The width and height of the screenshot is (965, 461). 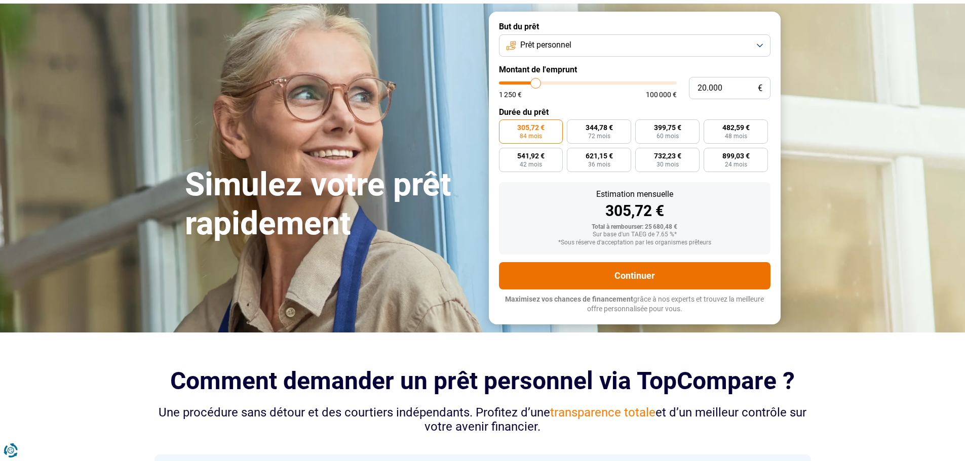 What do you see at coordinates (634, 243) in the screenshot?
I see `div: *Sous réserve d'acceptation par les organismes prêteurs` at bounding box center [634, 243].